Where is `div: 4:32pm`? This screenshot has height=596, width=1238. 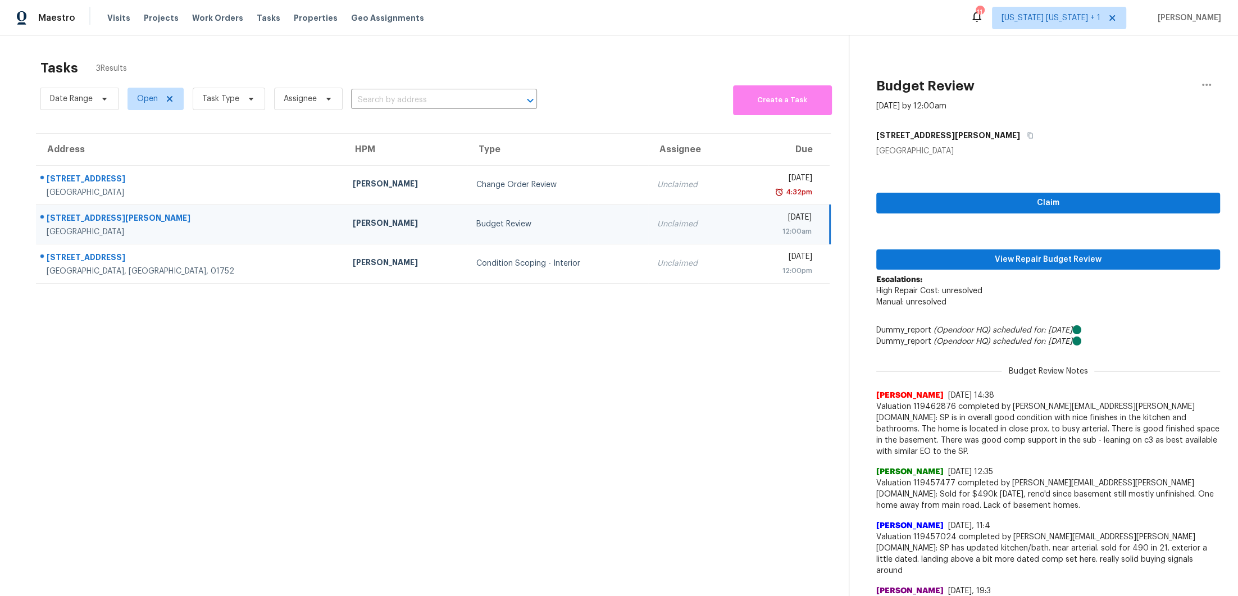 div: 4:32pm is located at coordinates (798, 192).